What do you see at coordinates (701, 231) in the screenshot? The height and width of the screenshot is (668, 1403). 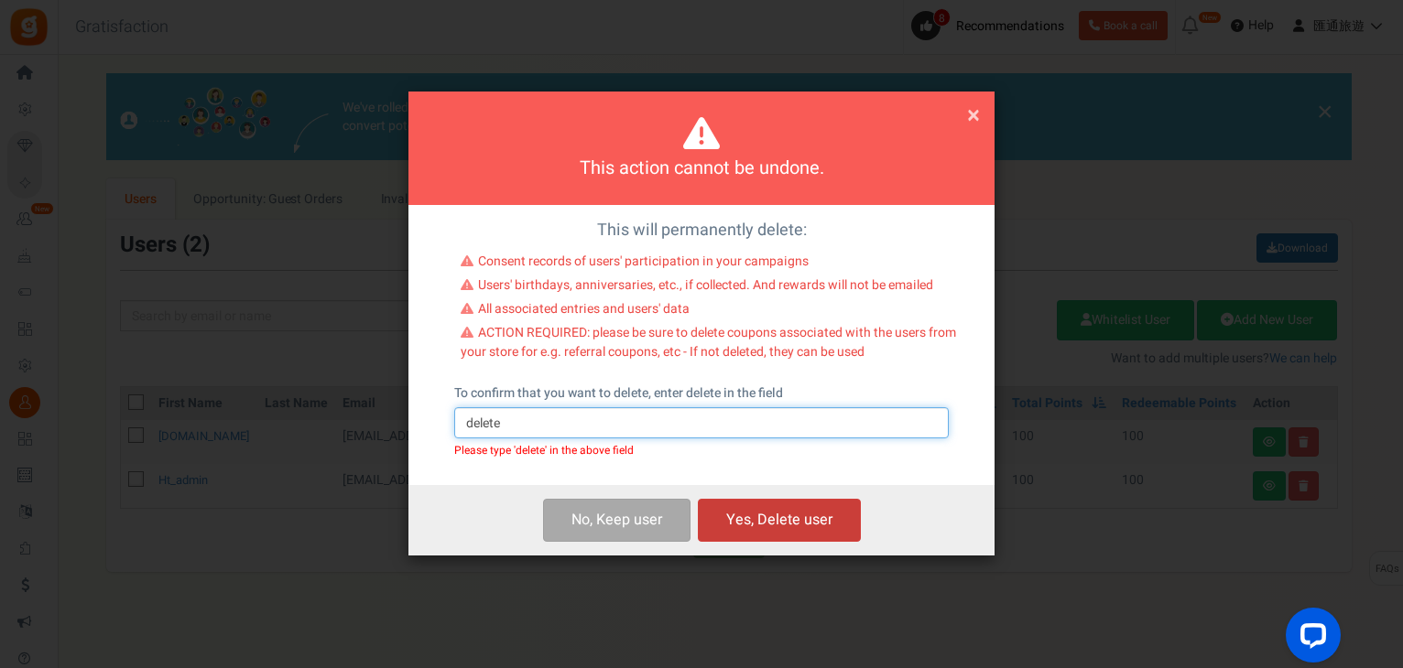 I see `p: This will permanently delete:` at bounding box center [701, 231].